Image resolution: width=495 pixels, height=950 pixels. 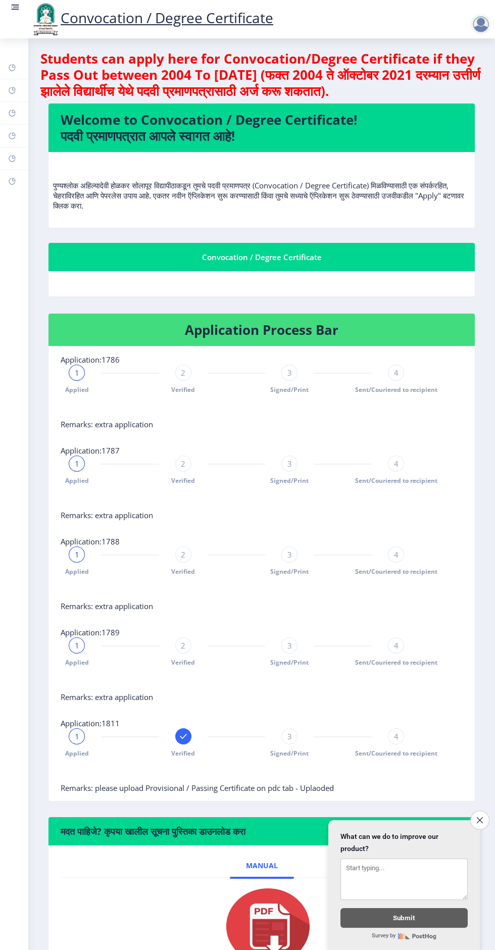 What do you see at coordinates (197, 788) in the screenshot?
I see `span: Remarks: please upload Provisional / Passing Certificate on pdc tab - Uplaoded` at bounding box center [197, 788].